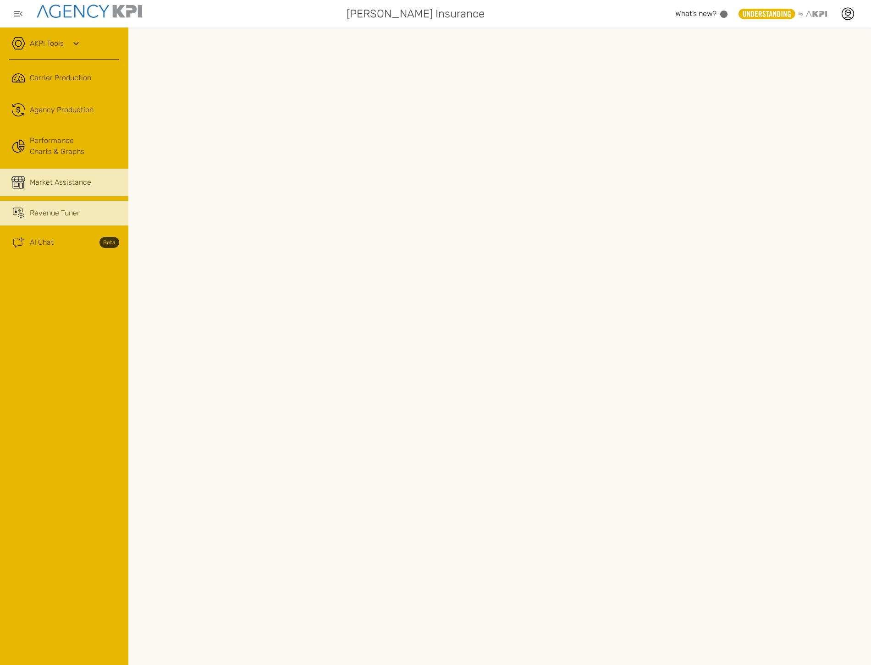 This screenshot has width=871, height=665. I want to click on span: Market Assistance, so click(61, 183).